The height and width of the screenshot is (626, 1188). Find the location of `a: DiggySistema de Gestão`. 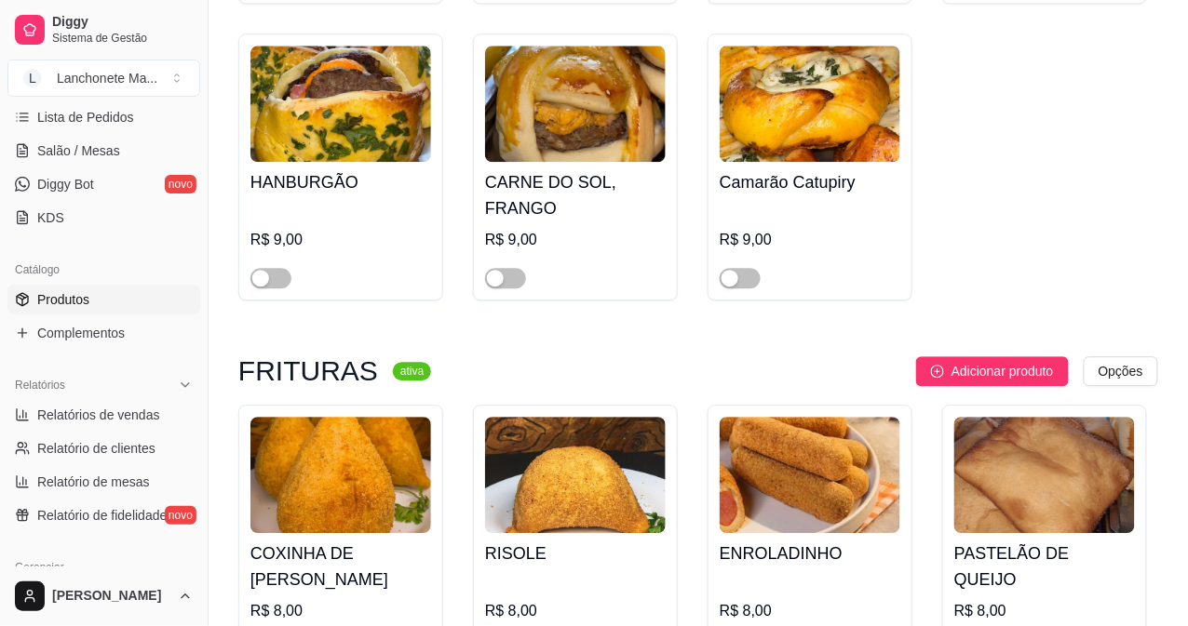

a: DiggySistema de Gestão is located at coordinates (103, 30).